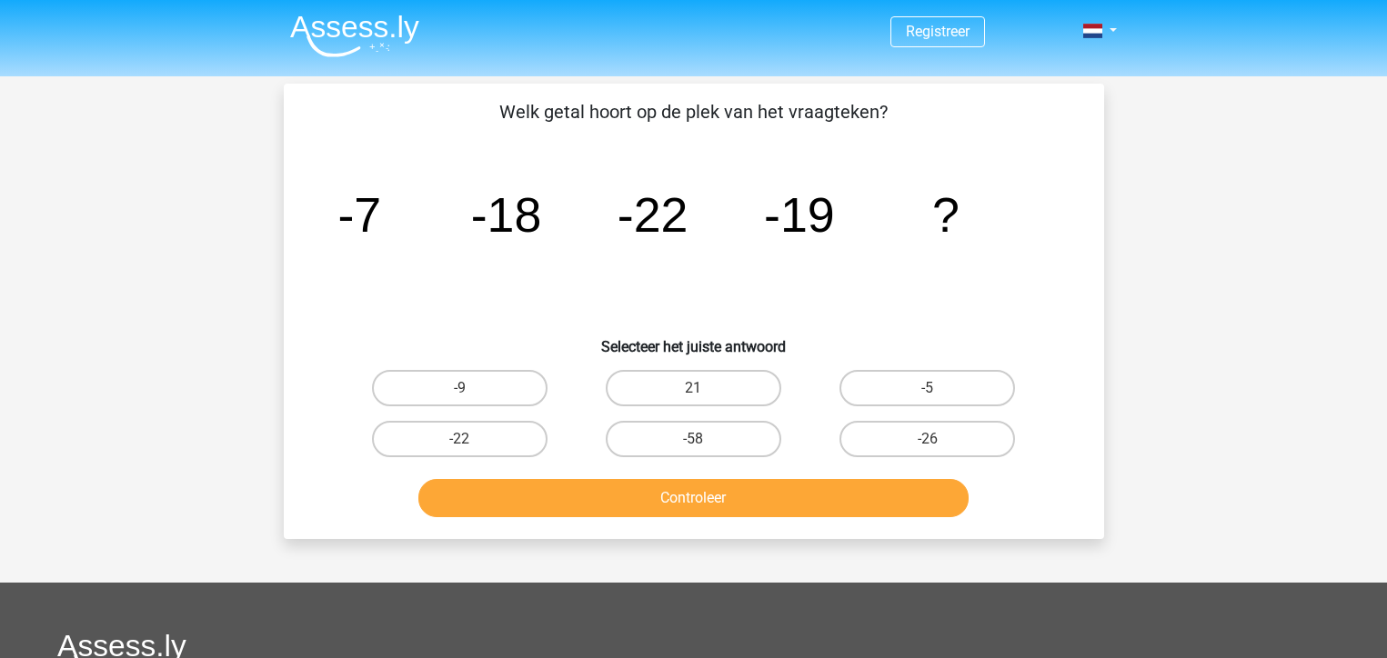  What do you see at coordinates (694, 112) in the screenshot?
I see `p: Welk getal hoort op de plek van het vraagteken?` at bounding box center [694, 112].